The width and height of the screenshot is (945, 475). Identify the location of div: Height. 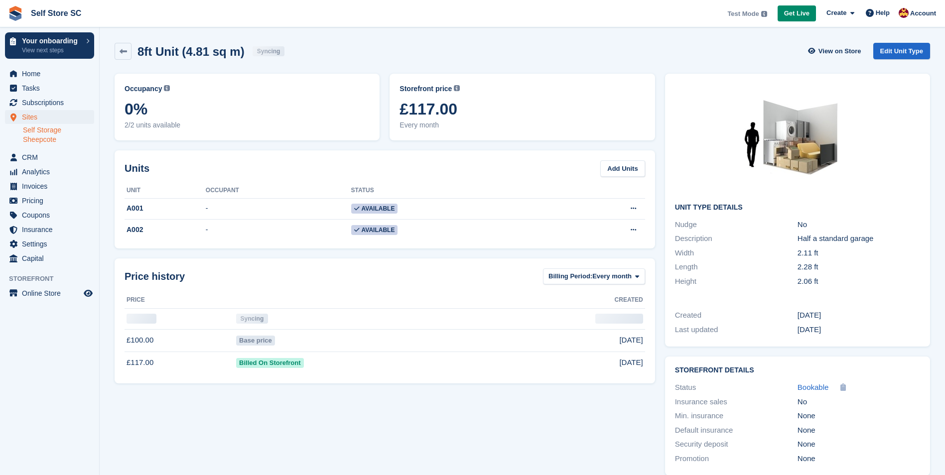
(737, 282).